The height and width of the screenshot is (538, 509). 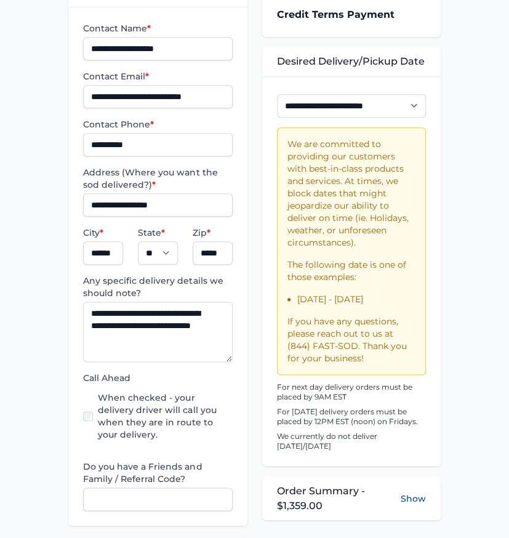 What do you see at coordinates (351, 193) in the screenshot?
I see `p: We are committed to providing our customers with best-in-class products and services. At times, w...` at bounding box center [351, 193].